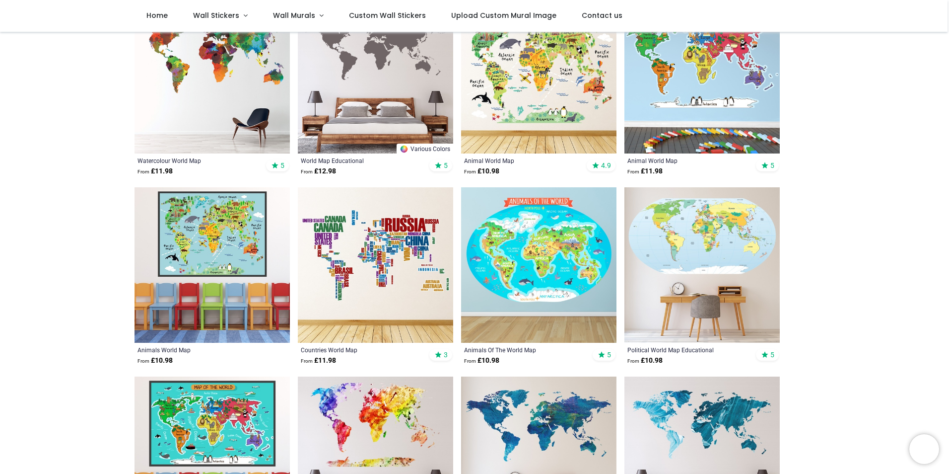 The height and width of the screenshot is (474, 949). I want to click on div: Political World Map Educational, so click(687, 350).